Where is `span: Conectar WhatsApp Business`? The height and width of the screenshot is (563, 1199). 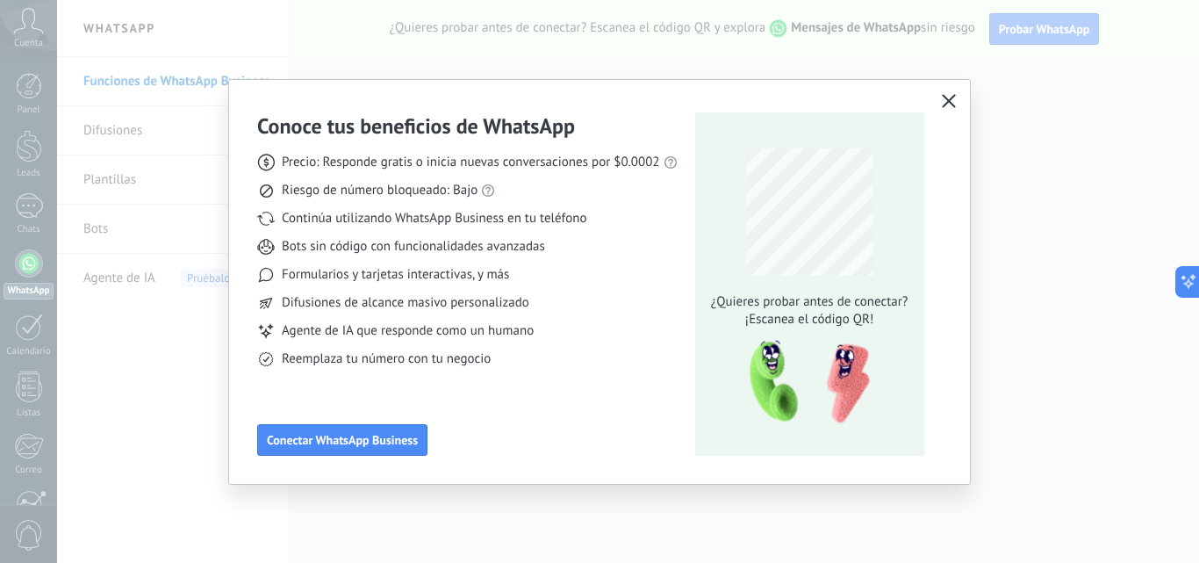
span: Conectar WhatsApp Business is located at coordinates (342, 440).